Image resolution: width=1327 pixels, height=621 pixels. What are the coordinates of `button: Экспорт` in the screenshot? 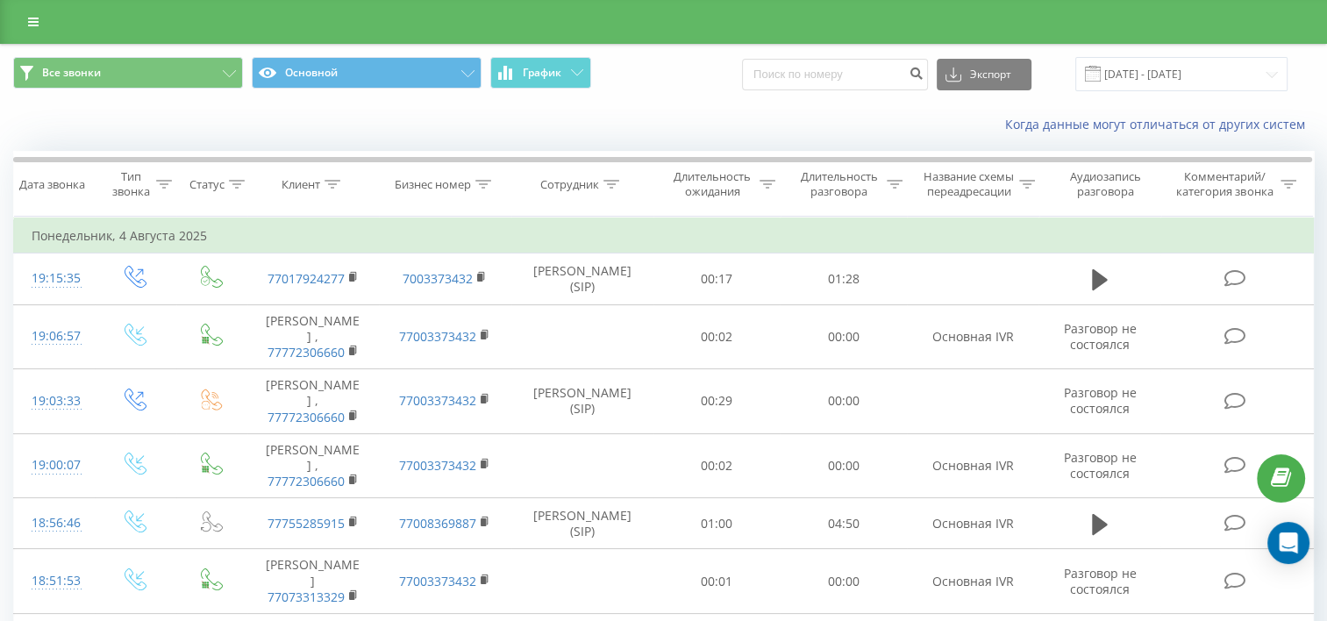 It's located at (984, 75).